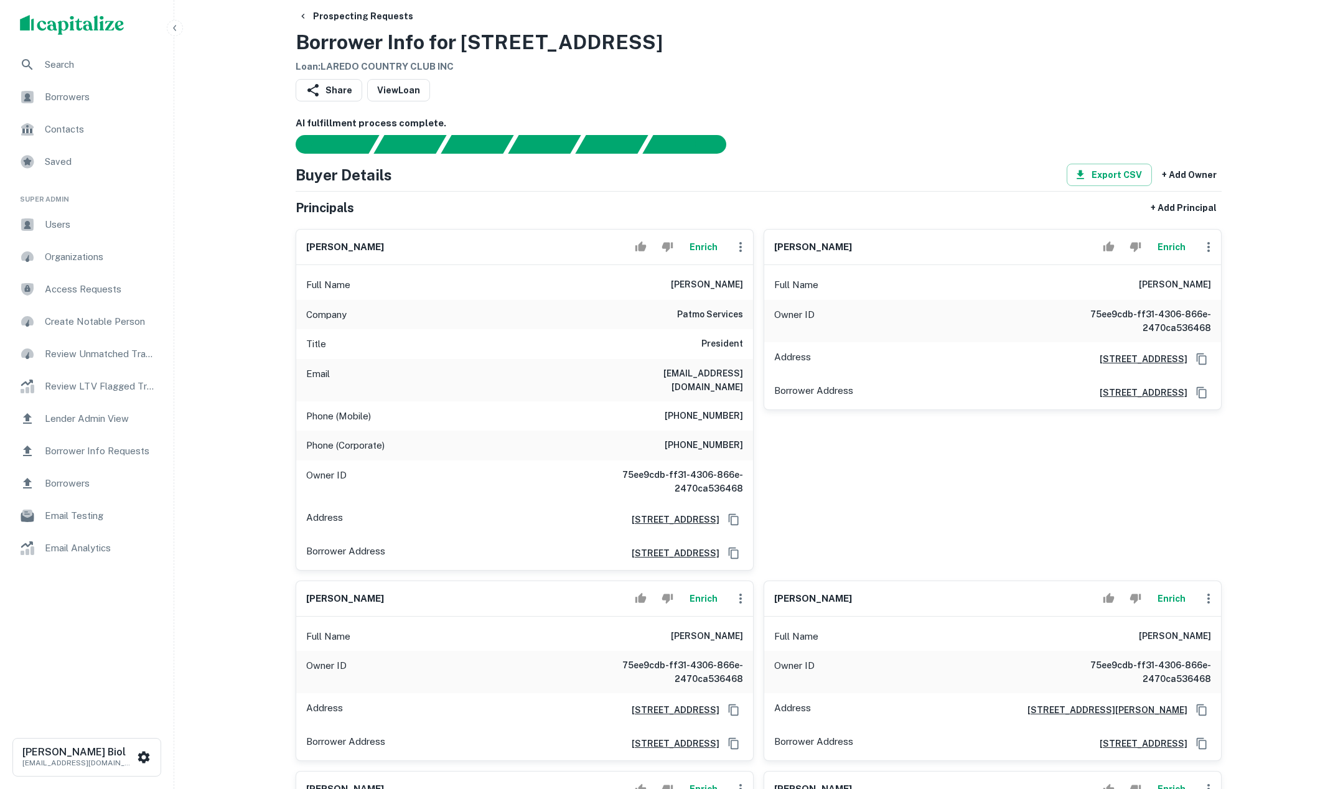 This screenshot has width=1343, height=789. Describe the element at coordinates (87, 194) in the screenshot. I see `li: Super Admin` at that location.